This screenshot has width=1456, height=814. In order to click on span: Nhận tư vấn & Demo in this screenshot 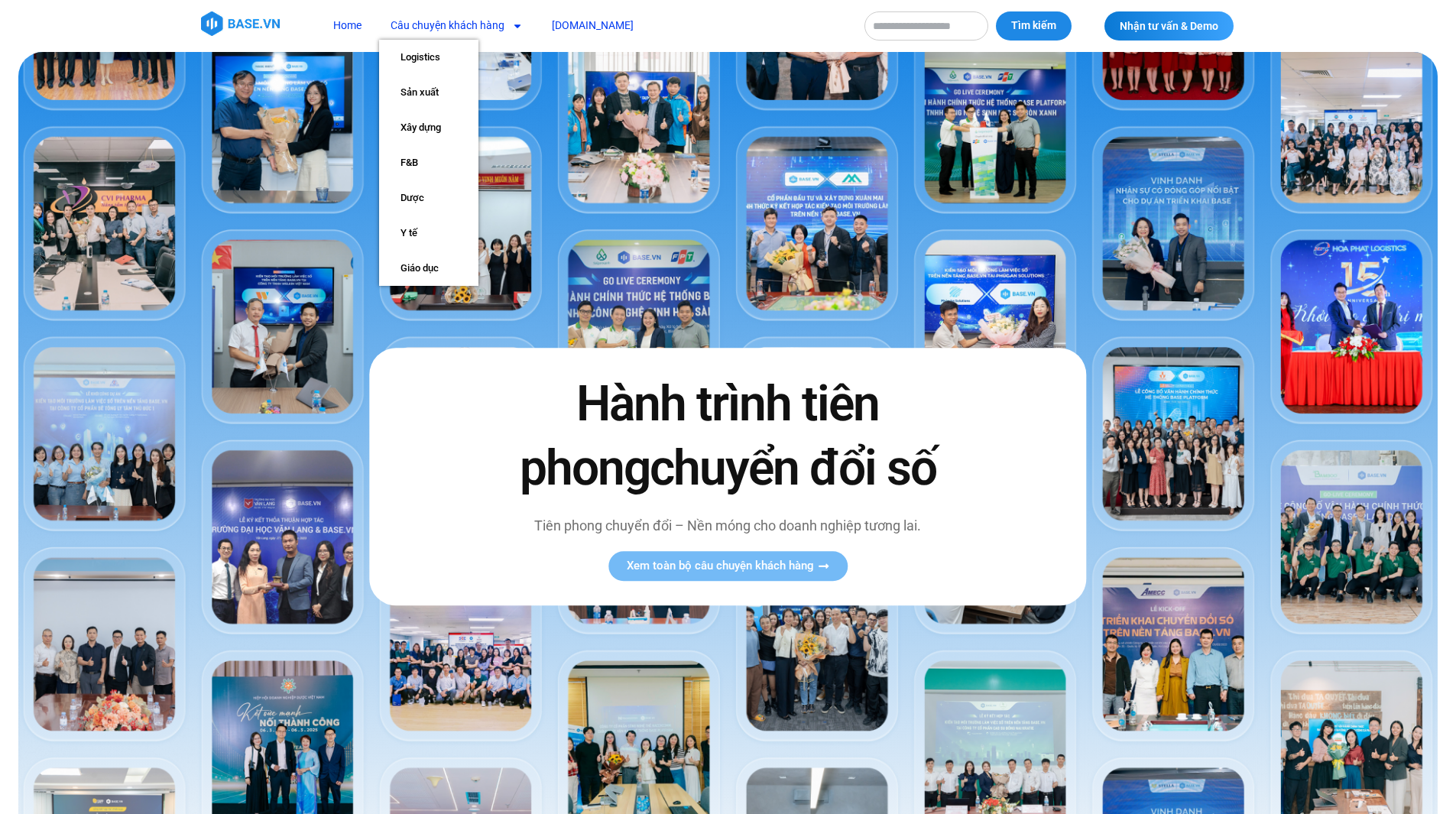, I will do `click(1169, 26)`.